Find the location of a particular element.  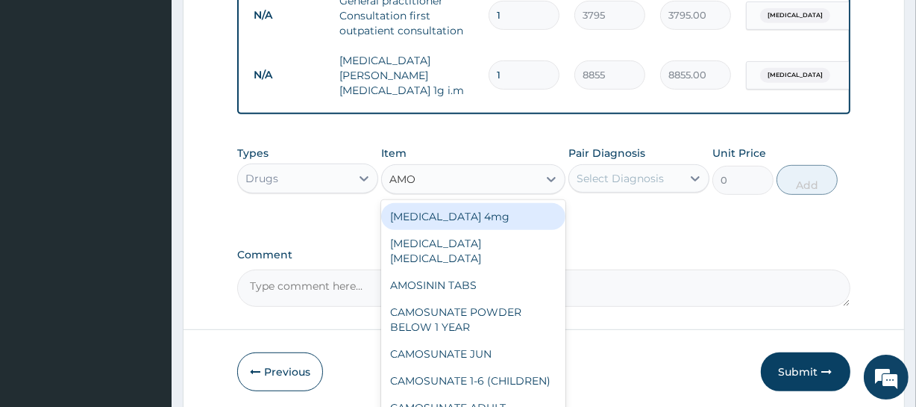

label: Comment is located at coordinates (543, 254).